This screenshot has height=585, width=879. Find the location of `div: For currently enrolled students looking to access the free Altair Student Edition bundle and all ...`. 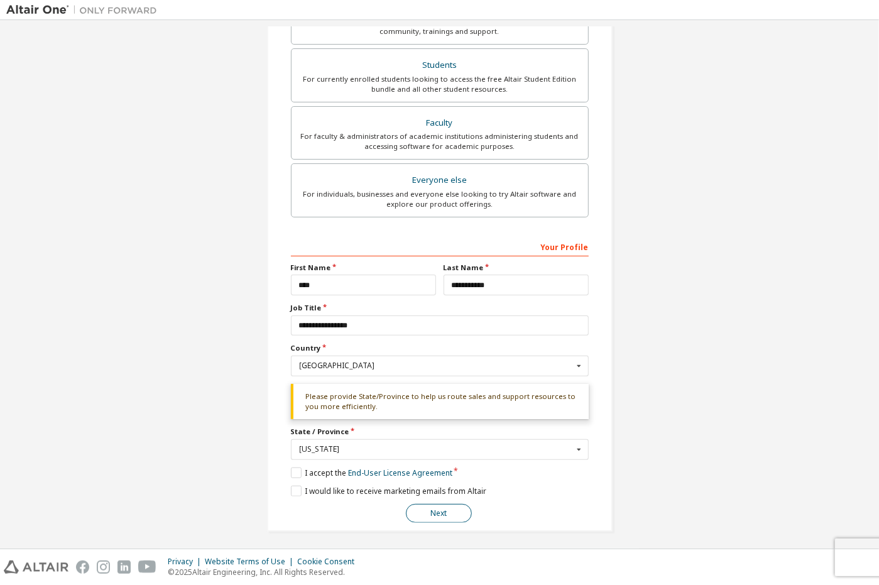

div: For currently enrolled students looking to access the free Altair Student Edition bundle and all ... is located at coordinates (440, 84).